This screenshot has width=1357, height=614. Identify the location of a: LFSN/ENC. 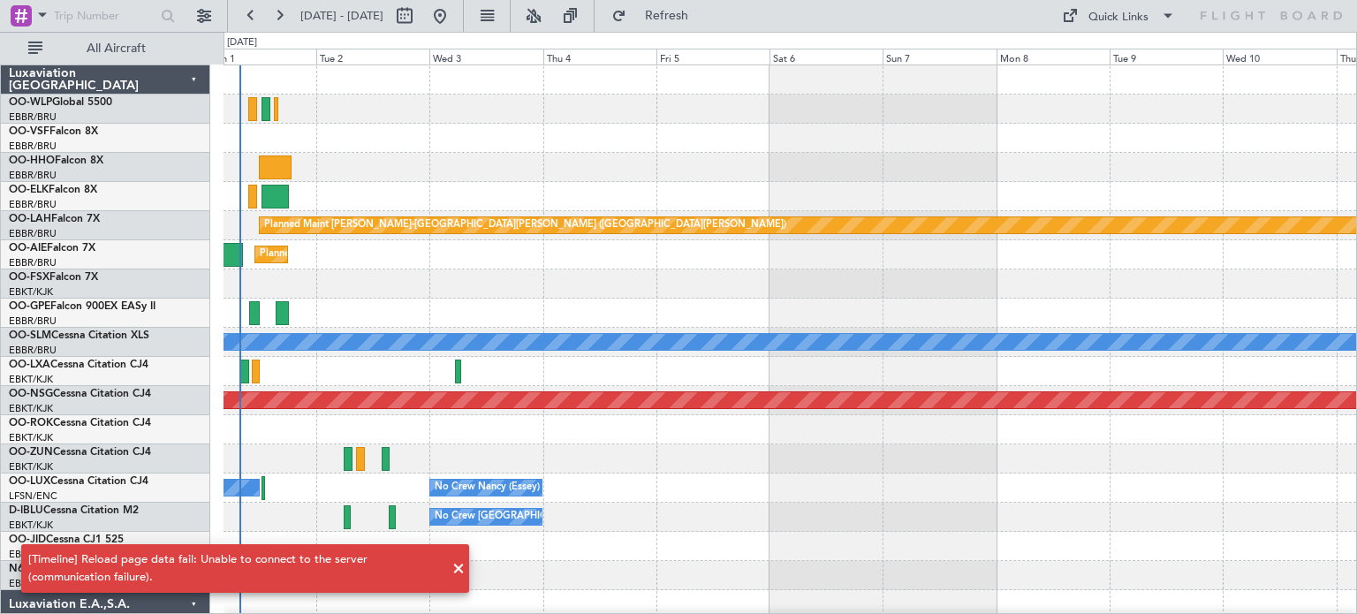
(33, 495).